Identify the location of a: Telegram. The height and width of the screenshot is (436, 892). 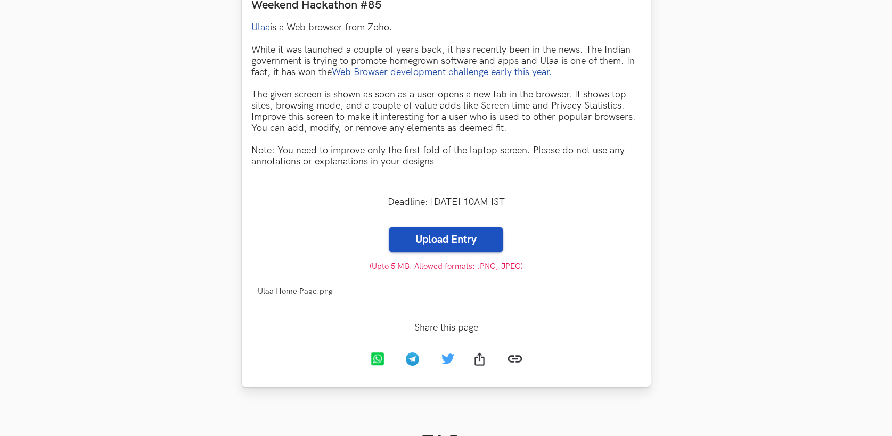
(414, 360).